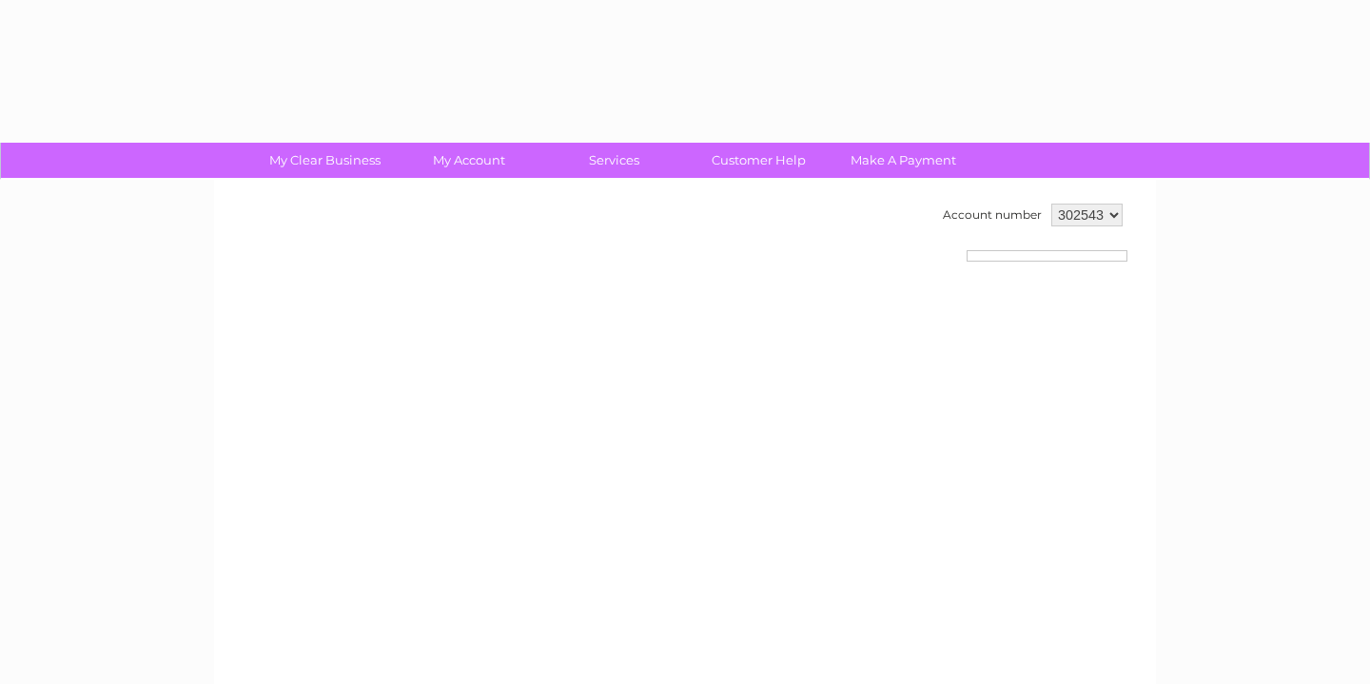 This screenshot has width=1370, height=684. I want to click on a: Customer Help, so click(758, 160).